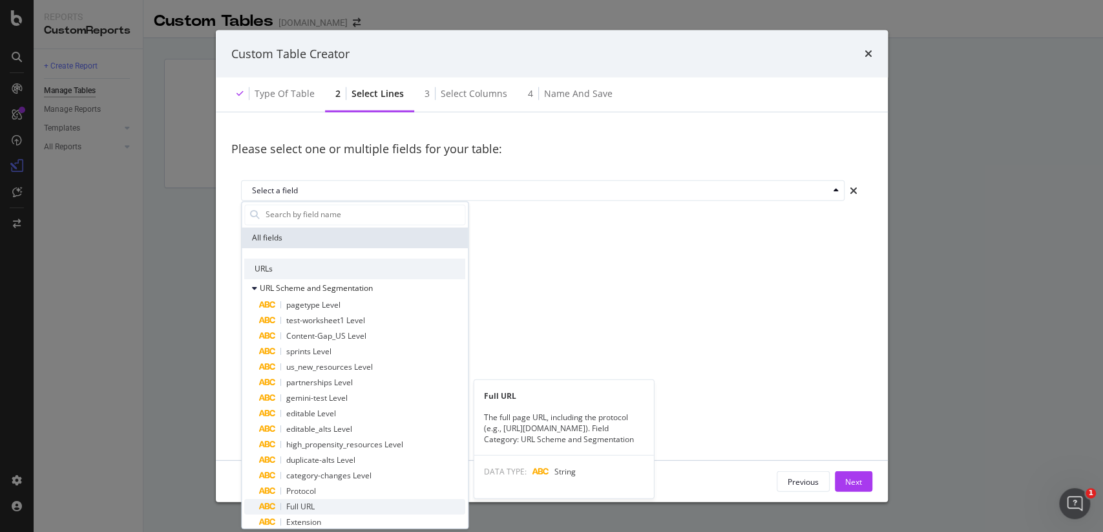 The width and height of the screenshot is (1103, 532). Describe the element at coordinates (803, 481) in the screenshot. I see `button: Previous` at that location.